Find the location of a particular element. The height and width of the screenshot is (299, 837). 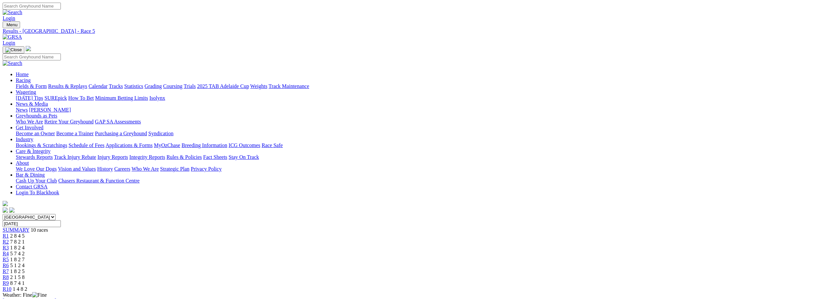

a: Calendar is located at coordinates (98, 86).